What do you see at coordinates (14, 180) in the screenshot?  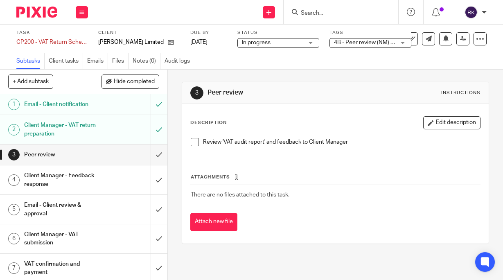 I see `div: 4` at bounding box center [14, 180].